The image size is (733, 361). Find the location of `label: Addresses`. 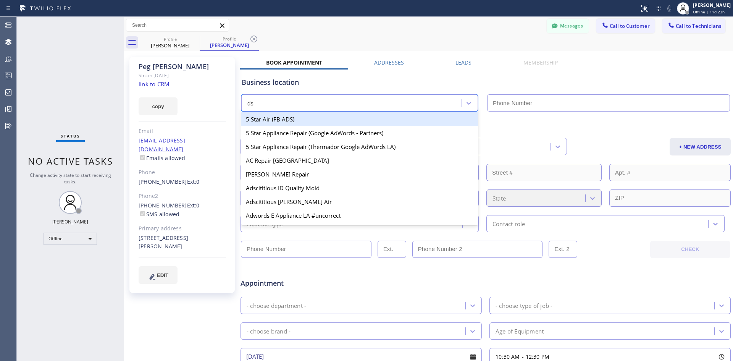

label: Addresses is located at coordinates (389, 62).